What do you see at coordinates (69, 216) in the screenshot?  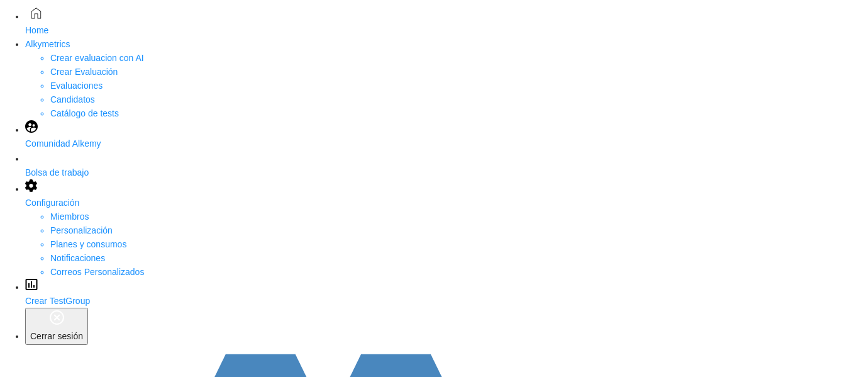 I see `a: Miembros` at bounding box center [69, 216].